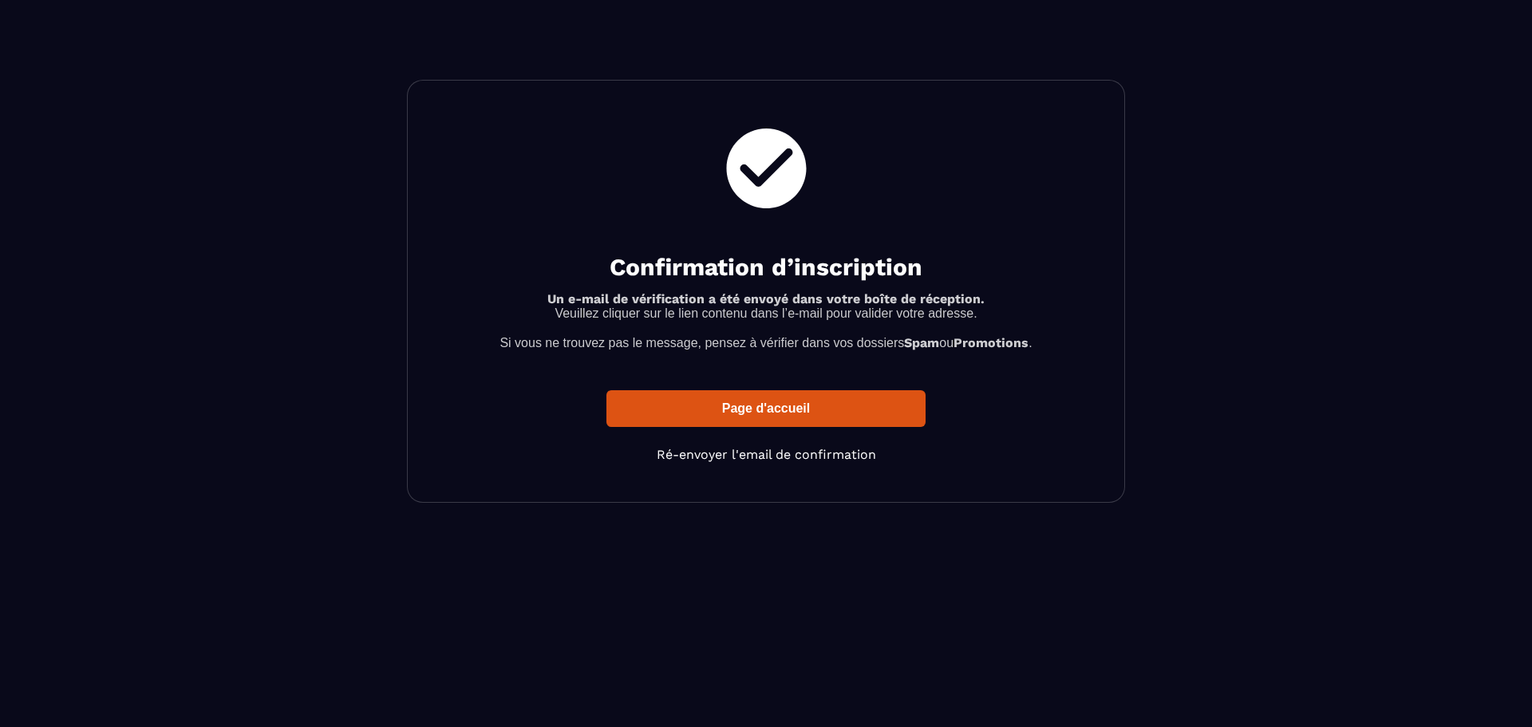 The image size is (1532, 727). I want to click on b: Spam, so click(922, 342).